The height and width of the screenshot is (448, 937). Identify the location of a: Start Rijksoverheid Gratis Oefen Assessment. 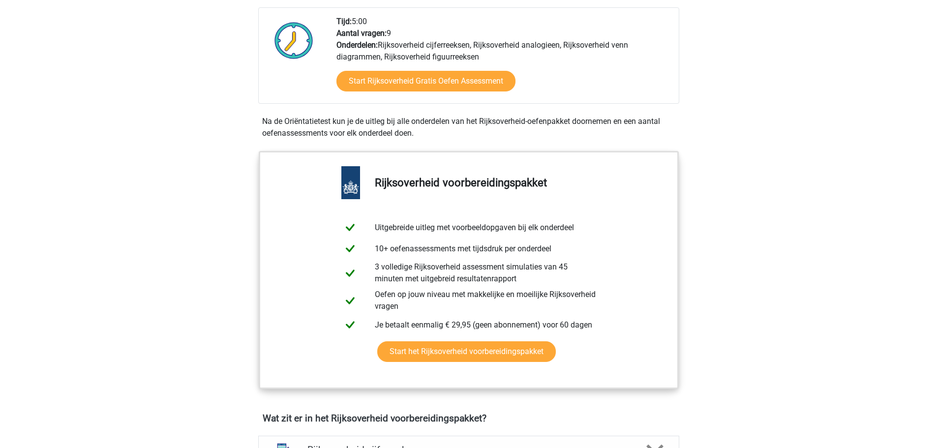
(426, 81).